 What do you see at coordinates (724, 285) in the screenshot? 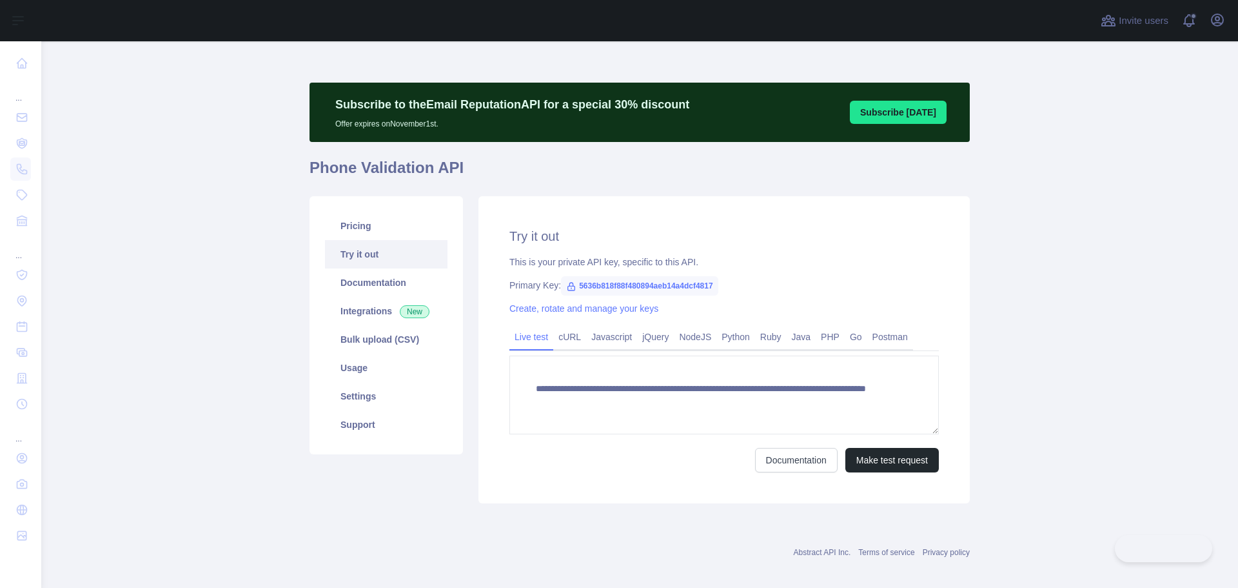
I see `div: Primary Key:` at bounding box center [724, 285].